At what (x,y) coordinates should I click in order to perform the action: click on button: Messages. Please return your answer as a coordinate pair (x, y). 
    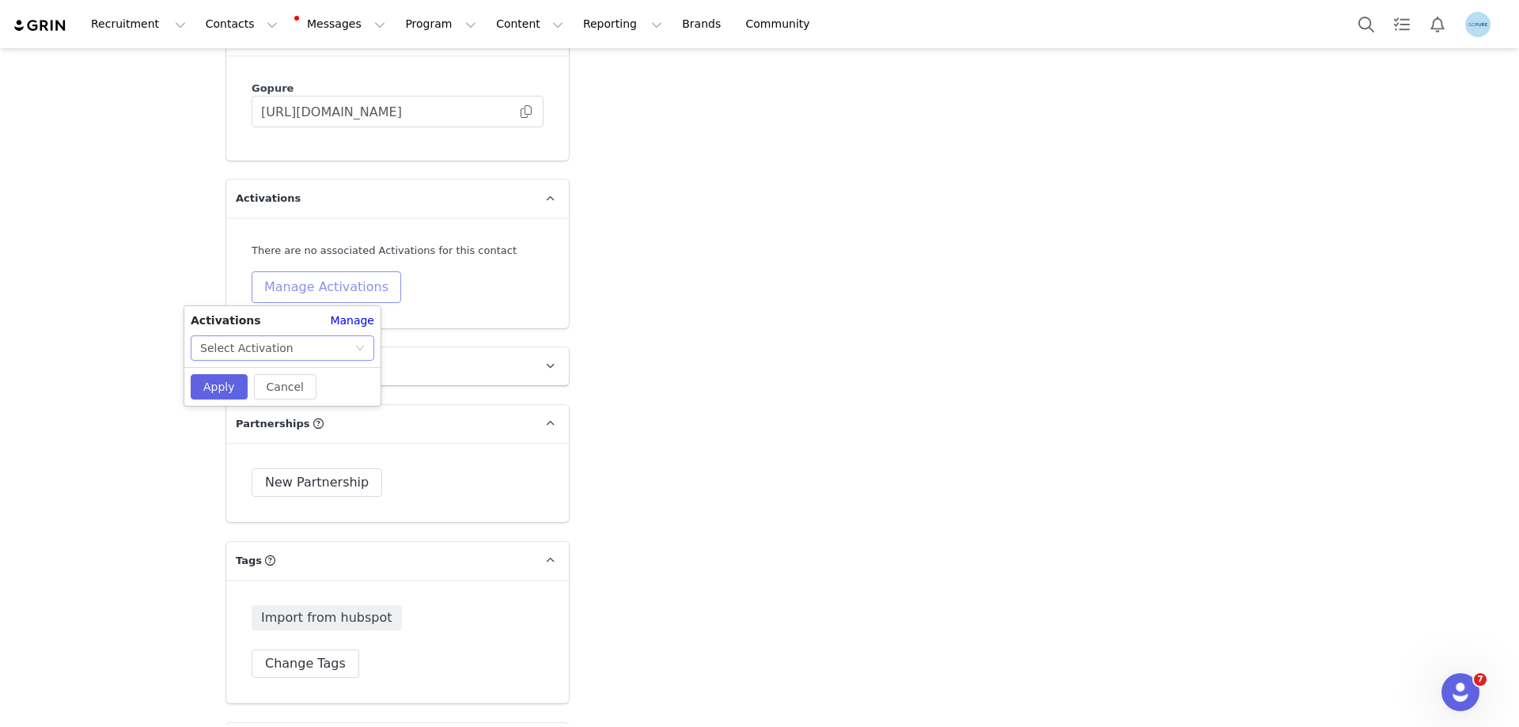
    Looking at the image, I should click on (341, 24).